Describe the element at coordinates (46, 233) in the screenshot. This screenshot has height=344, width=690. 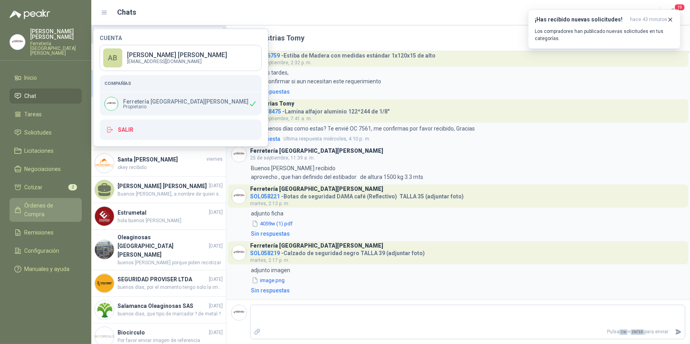
I see `a: Remisiones` at that location.